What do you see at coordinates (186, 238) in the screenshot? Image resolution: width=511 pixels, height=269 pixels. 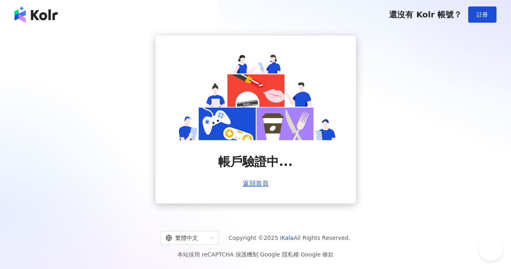 I see `div: 繁體中文` at bounding box center [186, 238].